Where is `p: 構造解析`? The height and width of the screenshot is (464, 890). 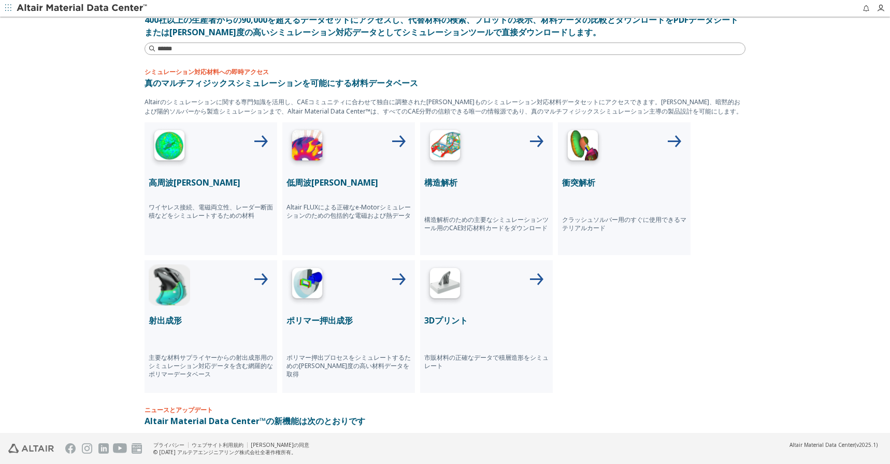 p: 構造解析 is located at coordinates (486, 182).